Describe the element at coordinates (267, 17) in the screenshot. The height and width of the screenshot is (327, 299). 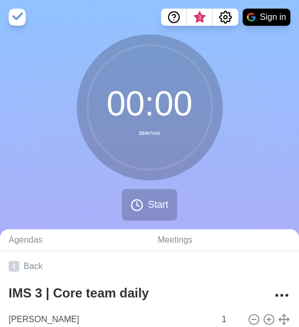
I see `button: Sign in` at that location.